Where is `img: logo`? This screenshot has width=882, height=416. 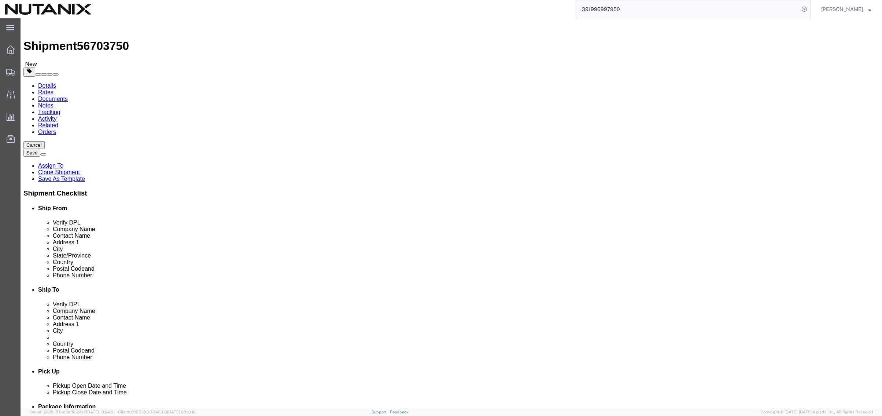 img: logo is located at coordinates (48, 9).